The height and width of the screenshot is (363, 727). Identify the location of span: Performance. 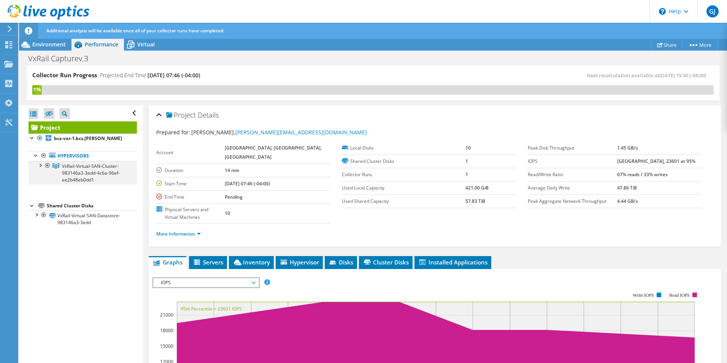
(102, 44).